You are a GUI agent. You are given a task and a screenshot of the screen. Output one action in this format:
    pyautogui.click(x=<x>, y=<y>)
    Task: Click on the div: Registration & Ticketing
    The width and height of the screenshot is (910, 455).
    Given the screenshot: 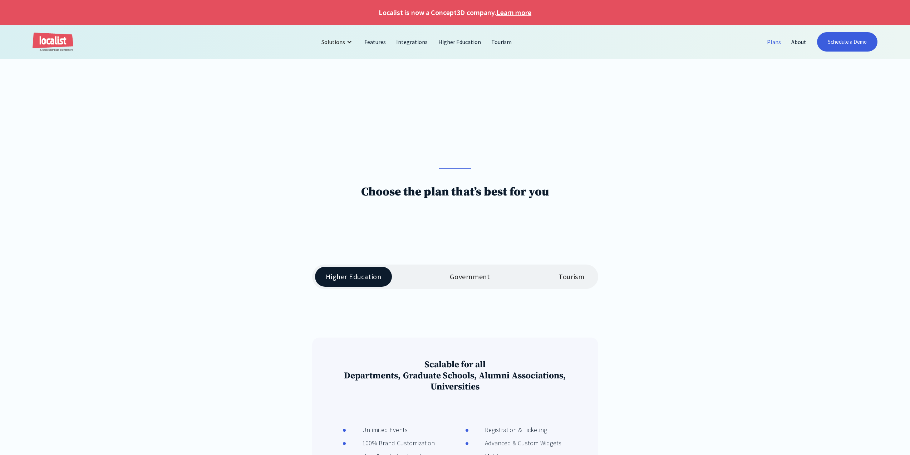 What is the action you would take?
    pyautogui.click(x=508, y=429)
    